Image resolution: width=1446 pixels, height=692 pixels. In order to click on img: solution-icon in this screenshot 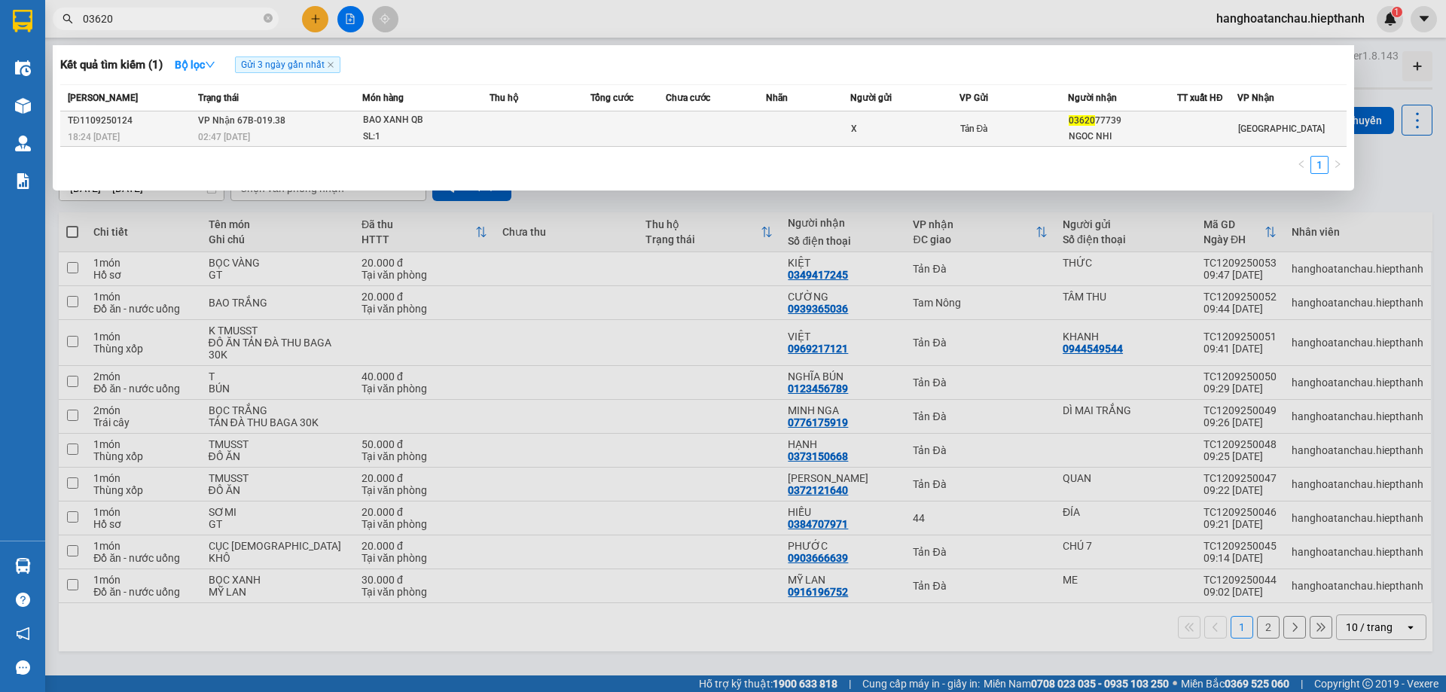, I will do `click(23, 181)`.